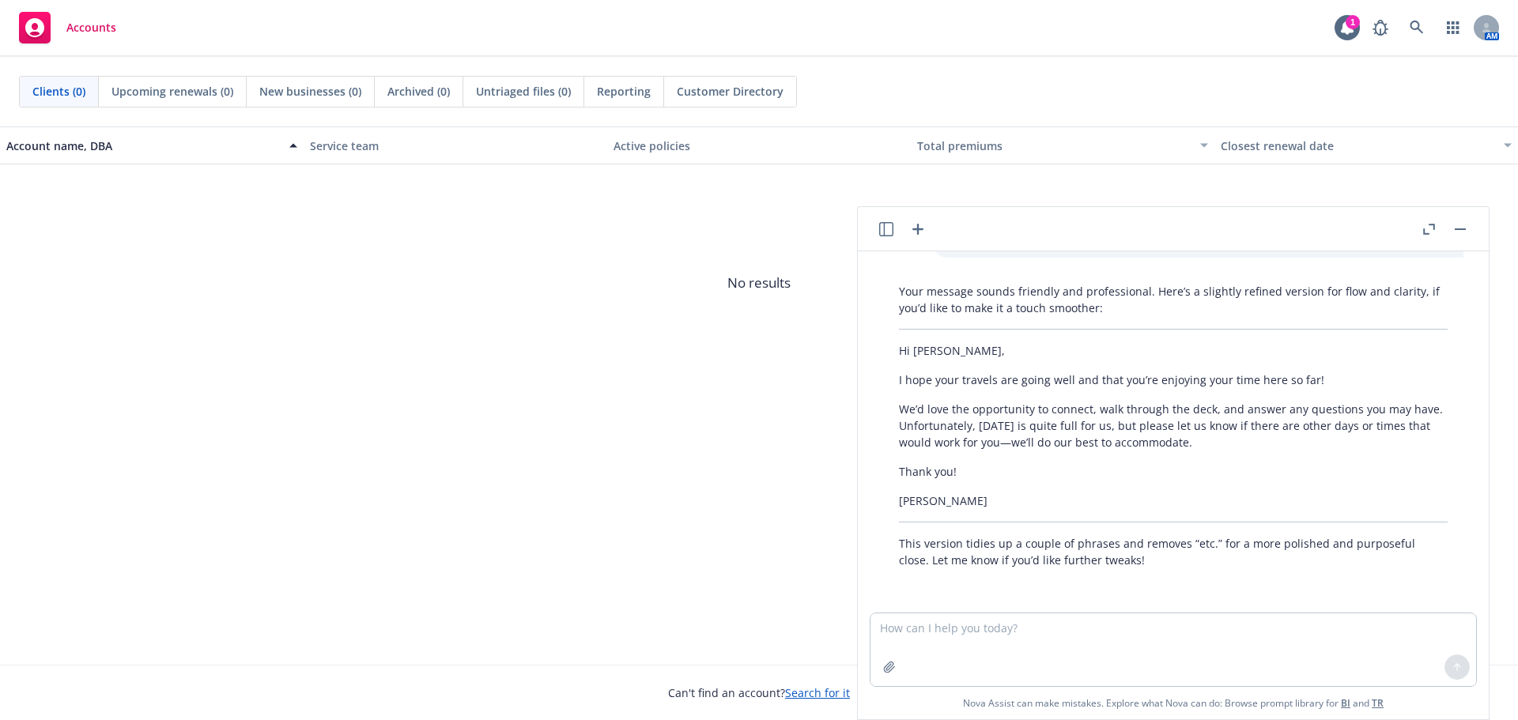 Image resolution: width=1518 pixels, height=720 pixels. I want to click on a: Accounts, so click(67, 28).